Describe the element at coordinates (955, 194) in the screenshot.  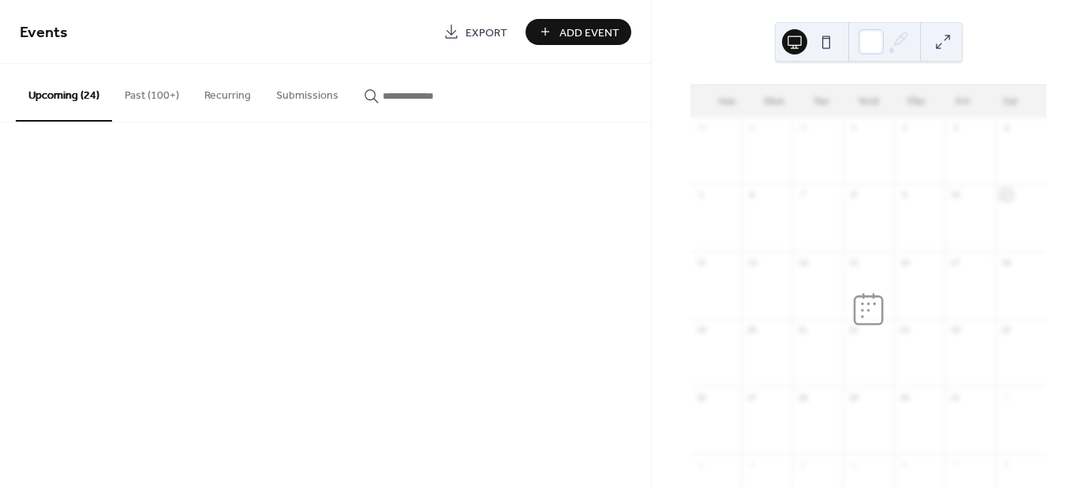
I see `div: 10` at that location.